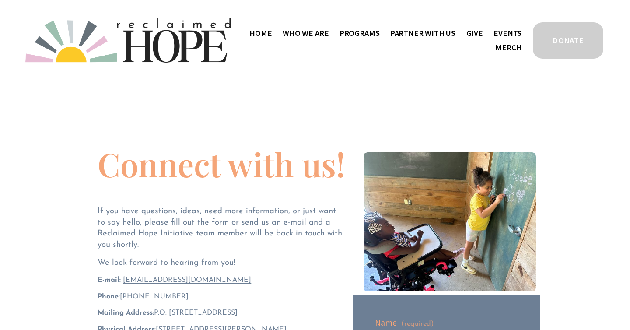 The image size is (630, 330). I want to click on span: We look forward to hearing from you!, so click(166, 262).